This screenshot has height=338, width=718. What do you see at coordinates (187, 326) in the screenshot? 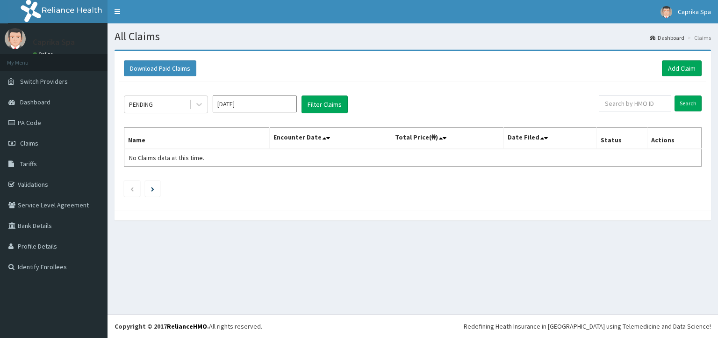
I see `a: RelianceHMO` at bounding box center [187, 326].